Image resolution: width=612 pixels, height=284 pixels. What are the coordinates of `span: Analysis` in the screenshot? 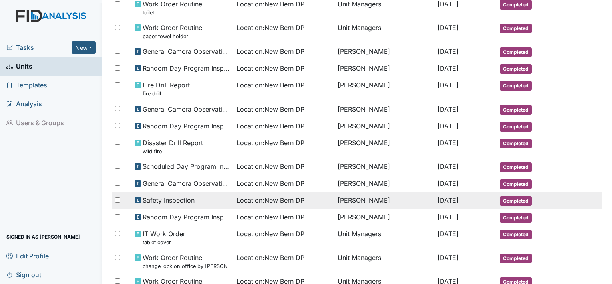 It's located at (24, 104).